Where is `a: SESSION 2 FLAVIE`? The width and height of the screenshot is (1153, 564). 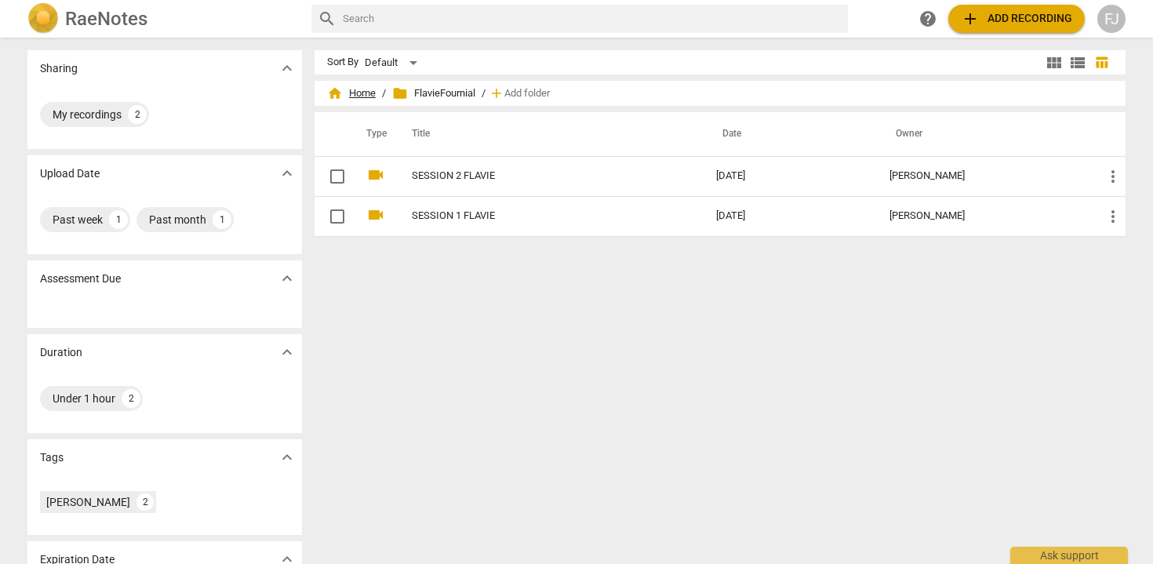 a: SESSION 2 FLAVIE is located at coordinates (536, 176).